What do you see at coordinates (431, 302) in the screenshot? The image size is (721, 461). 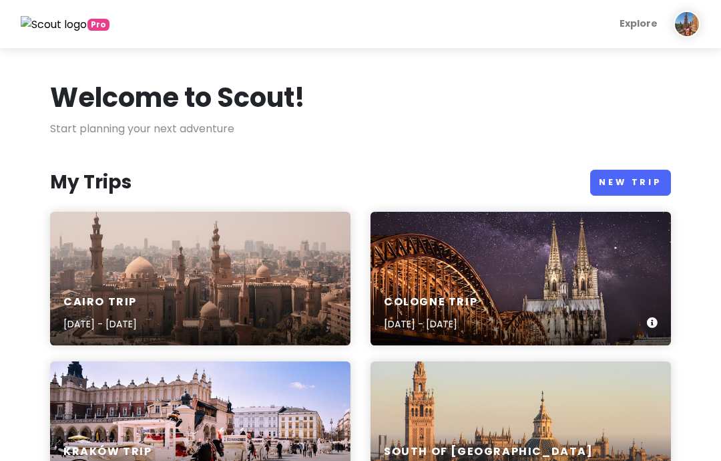 I see `h6: Cologne Trip` at bounding box center [431, 302].